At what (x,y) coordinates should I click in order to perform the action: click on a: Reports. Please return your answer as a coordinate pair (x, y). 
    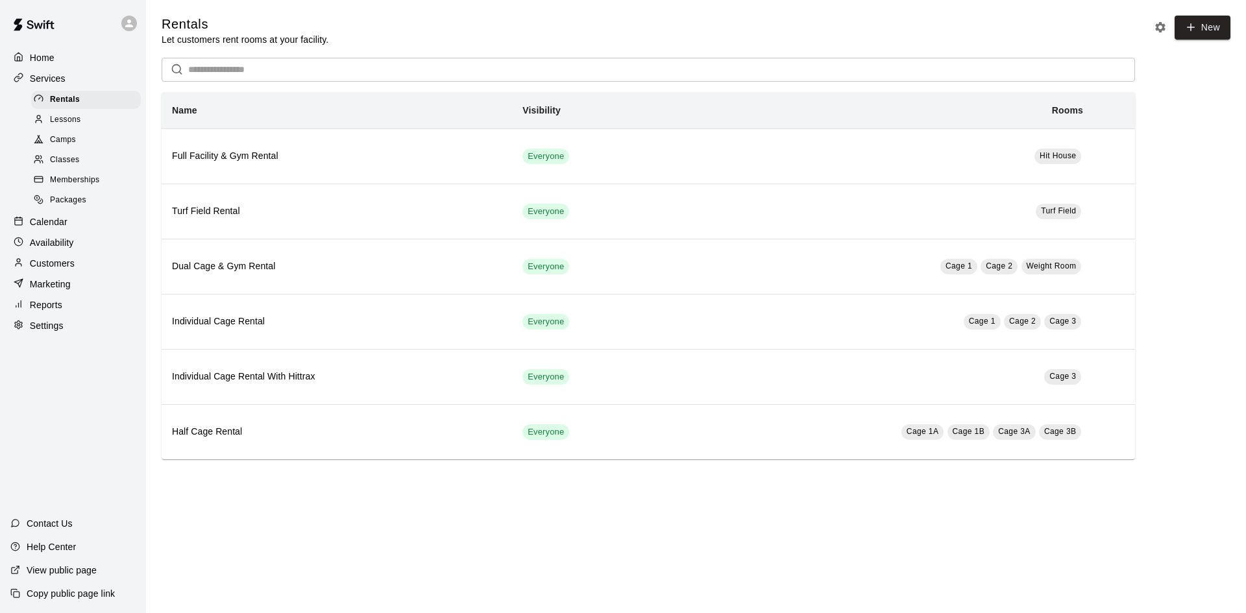
    Looking at the image, I should click on (73, 305).